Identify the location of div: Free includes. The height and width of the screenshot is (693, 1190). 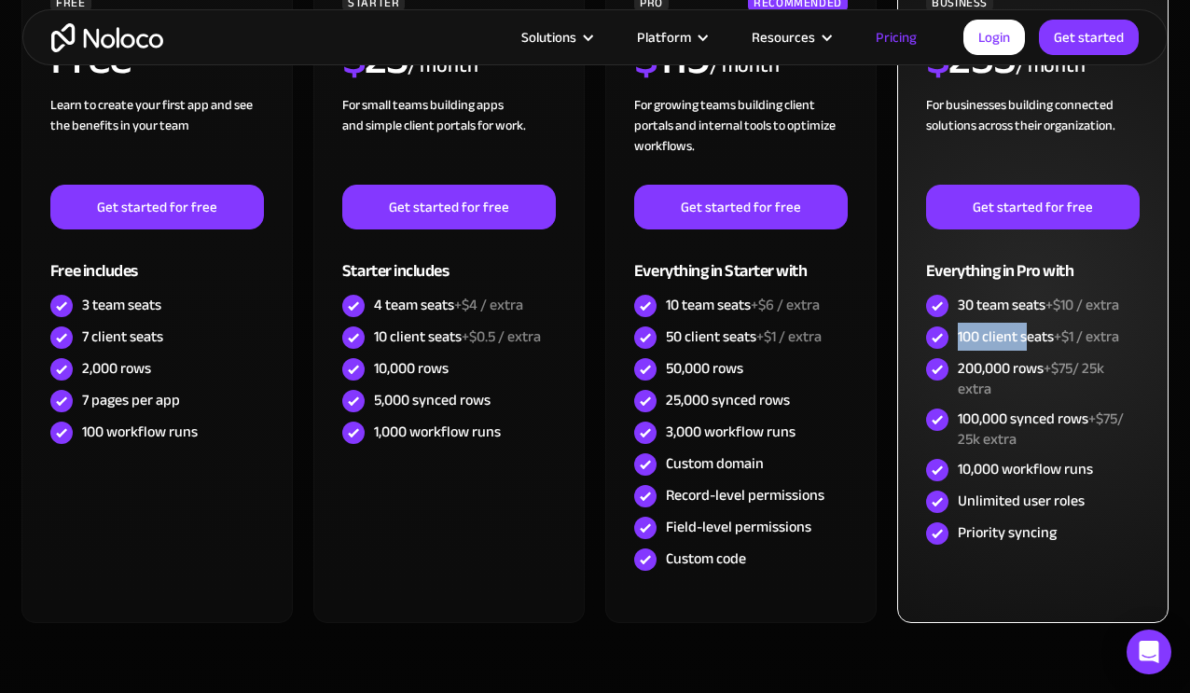
(157, 259).